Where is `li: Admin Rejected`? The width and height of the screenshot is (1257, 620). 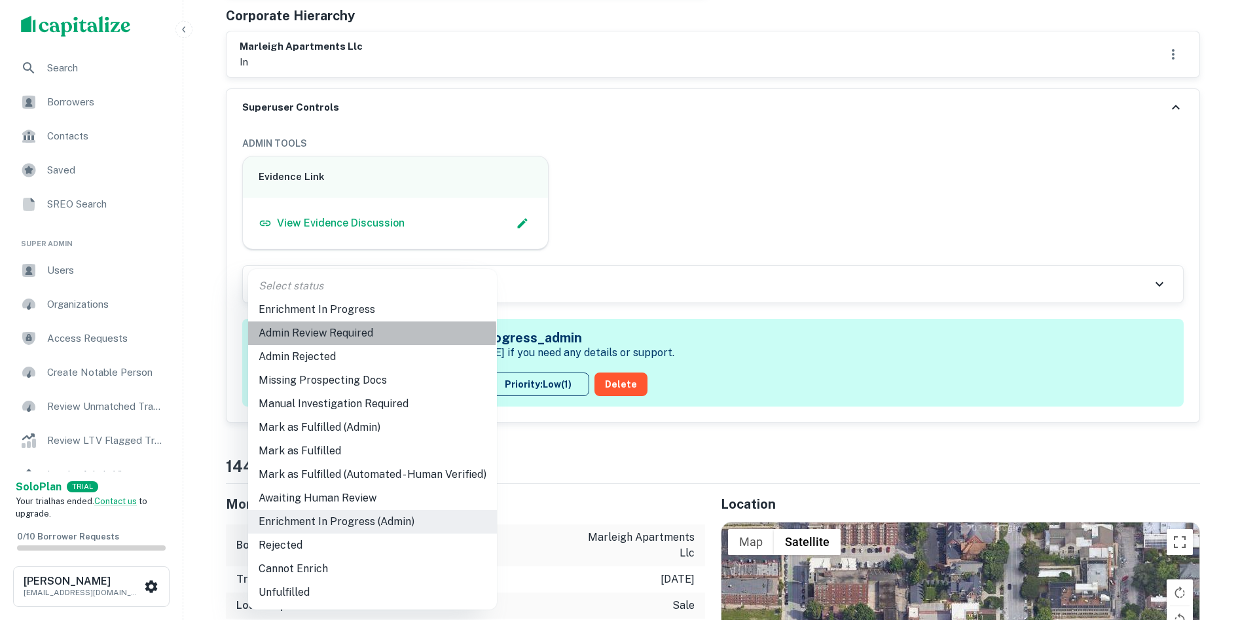
li: Admin Rejected is located at coordinates (373, 357).